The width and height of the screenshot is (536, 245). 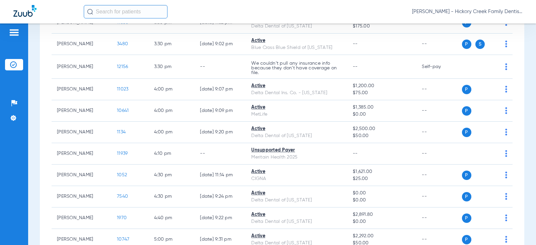 I want to click on img: hamburger-icon, so click(x=14, y=33).